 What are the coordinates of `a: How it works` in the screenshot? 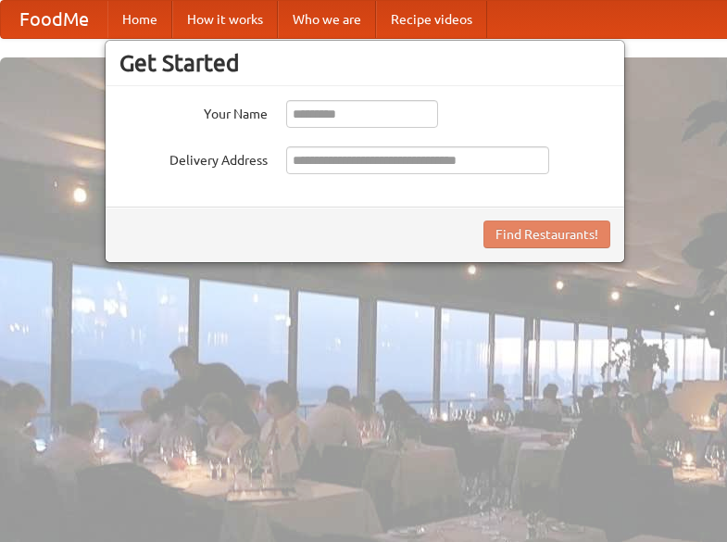 It's located at (225, 19).